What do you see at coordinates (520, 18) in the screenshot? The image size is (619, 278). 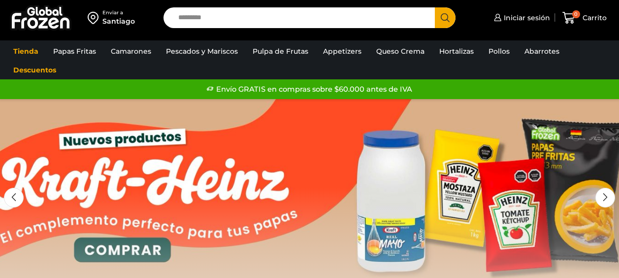 I see `a: Iniciar sesión` at bounding box center [520, 18].